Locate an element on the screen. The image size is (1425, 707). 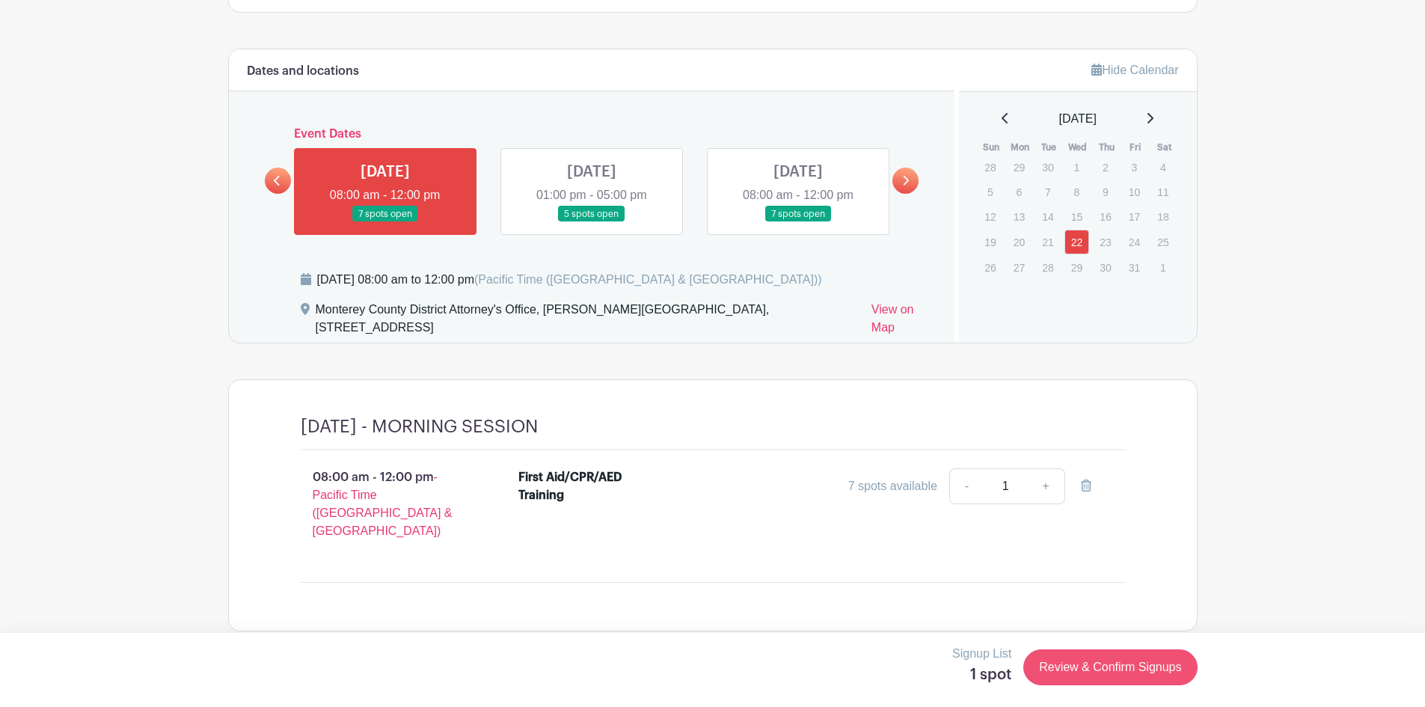
div: 7 spots available is located at coordinates (892, 486).